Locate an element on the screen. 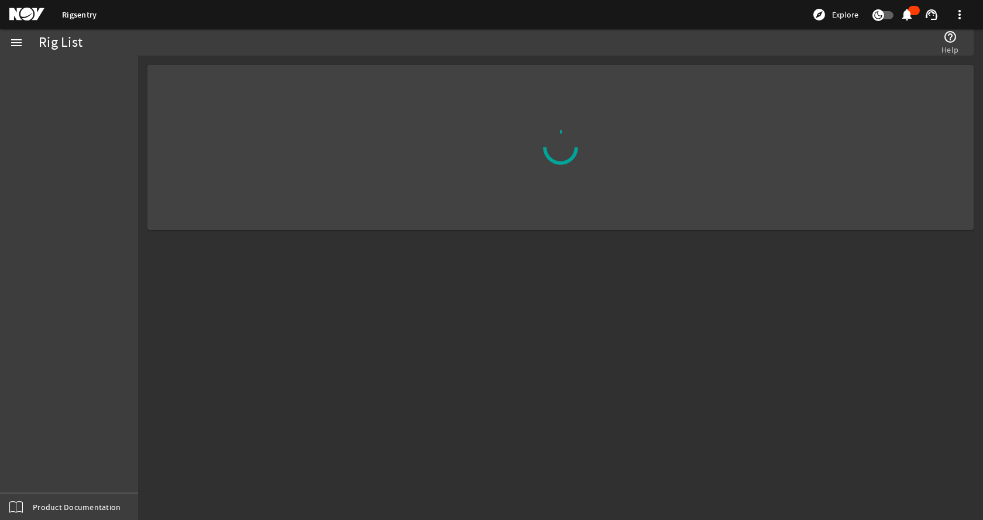  mat-icon: help_outline is located at coordinates (951, 37).